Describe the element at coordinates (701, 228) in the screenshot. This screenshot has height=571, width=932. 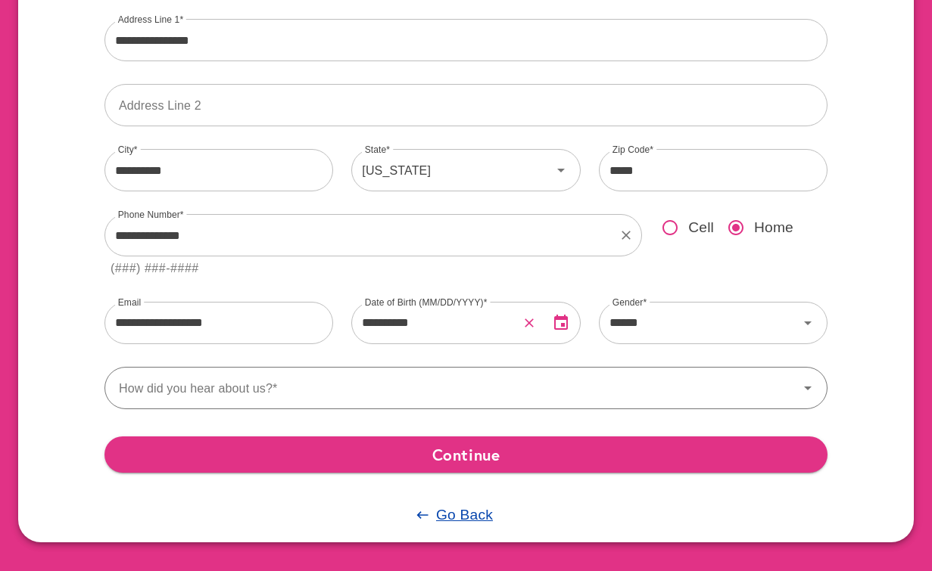
I see `span: Cell` at that location.